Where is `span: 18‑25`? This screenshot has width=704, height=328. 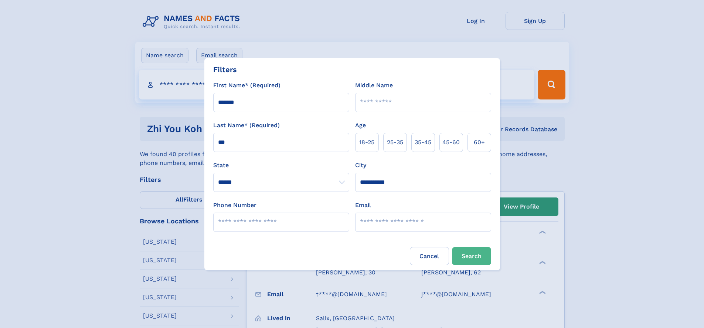 span: 18‑25 is located at coordinates (367, 142).